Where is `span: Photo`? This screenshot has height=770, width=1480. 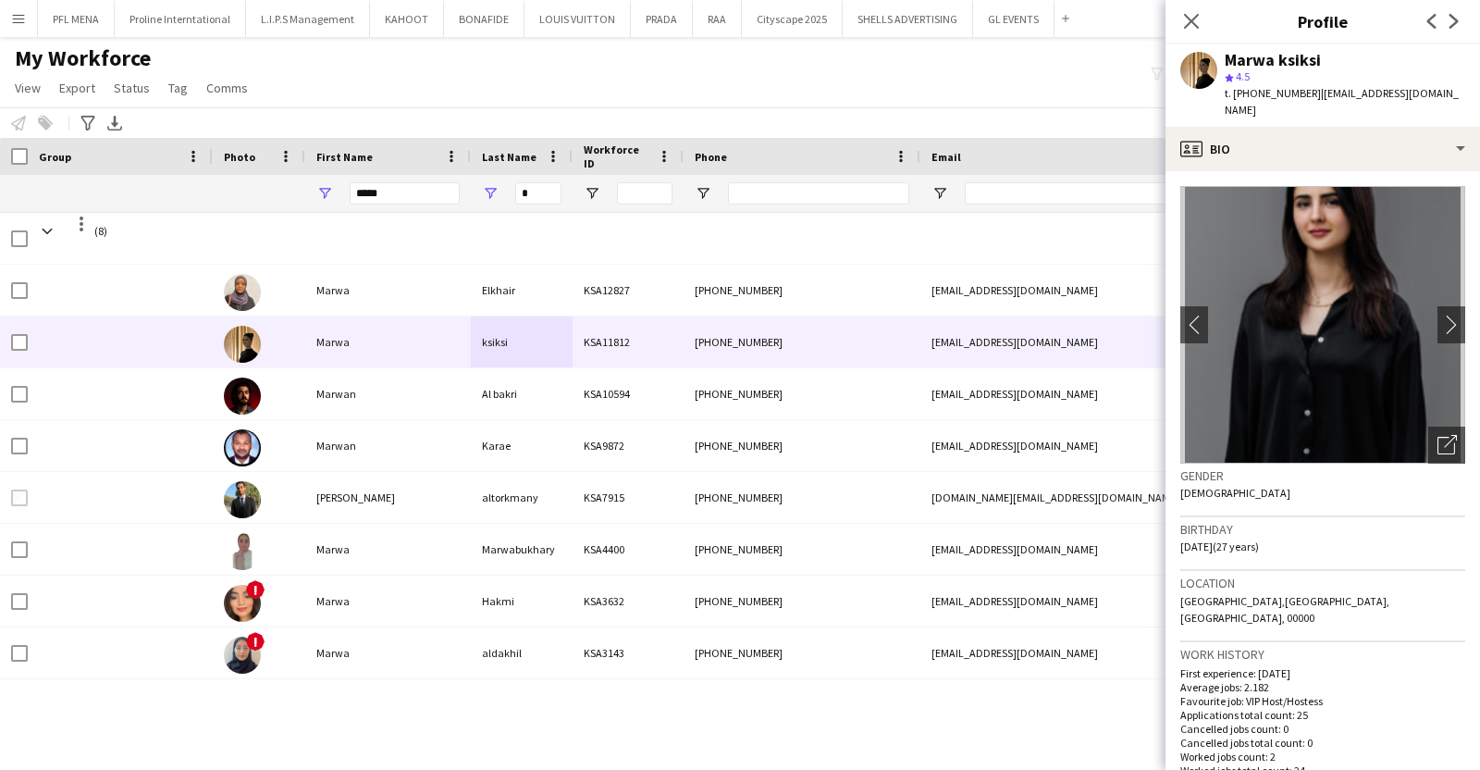 span: Photo is located at coordinates (240, 156).